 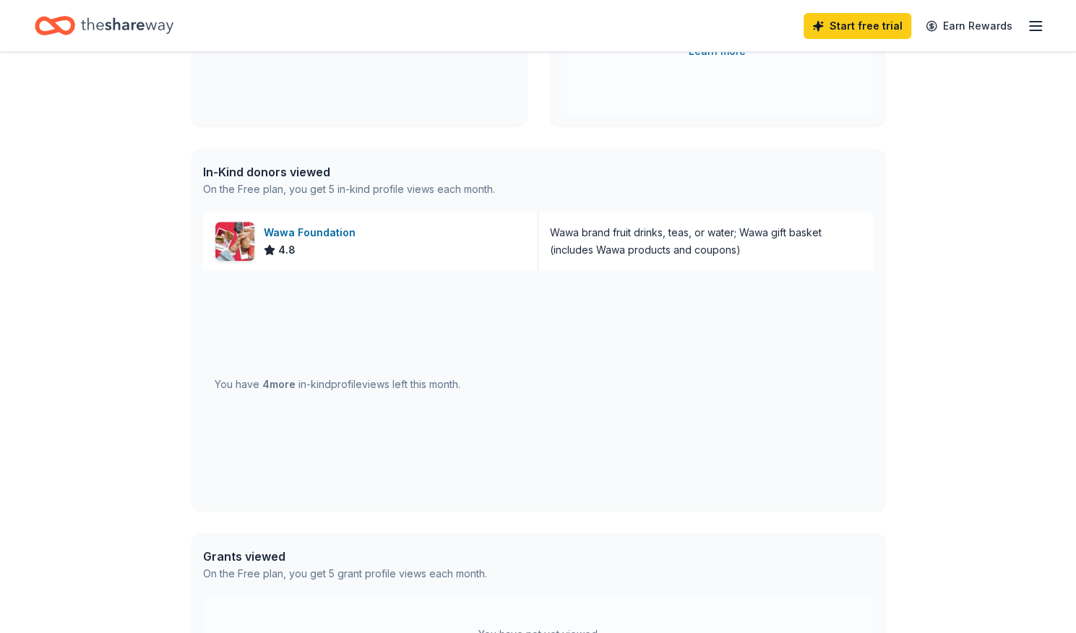 I want to click on div: You have in-kind profile views left this month., so click(x=337, y=384).